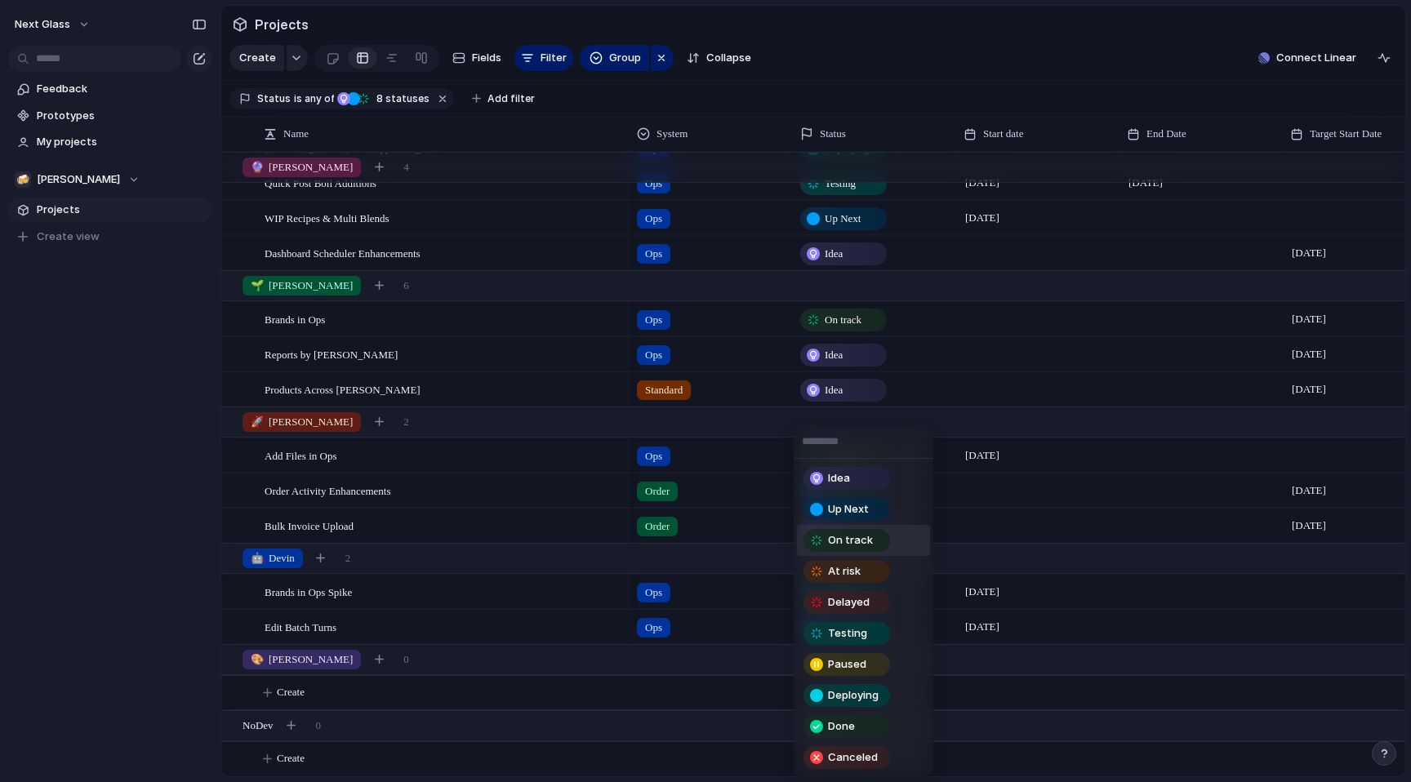 This screenshot has width=1411, height=782. I want to click on span: Up Next, so click(848, 510).